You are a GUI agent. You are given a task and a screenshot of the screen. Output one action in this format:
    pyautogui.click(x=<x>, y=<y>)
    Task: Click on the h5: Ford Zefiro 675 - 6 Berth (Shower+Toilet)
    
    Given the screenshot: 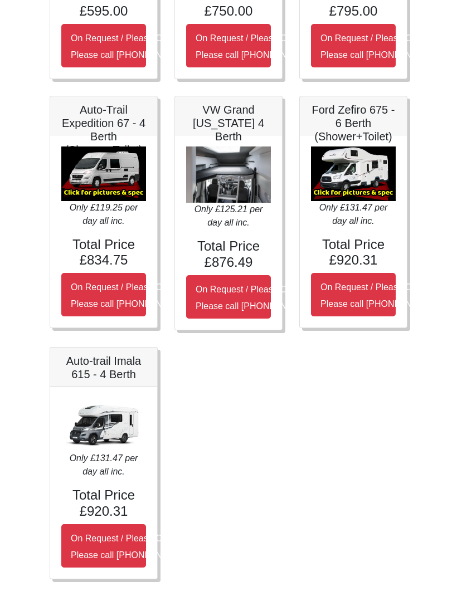 What is the action you would take?
    pyautogui.click(x=353, y=123)
    